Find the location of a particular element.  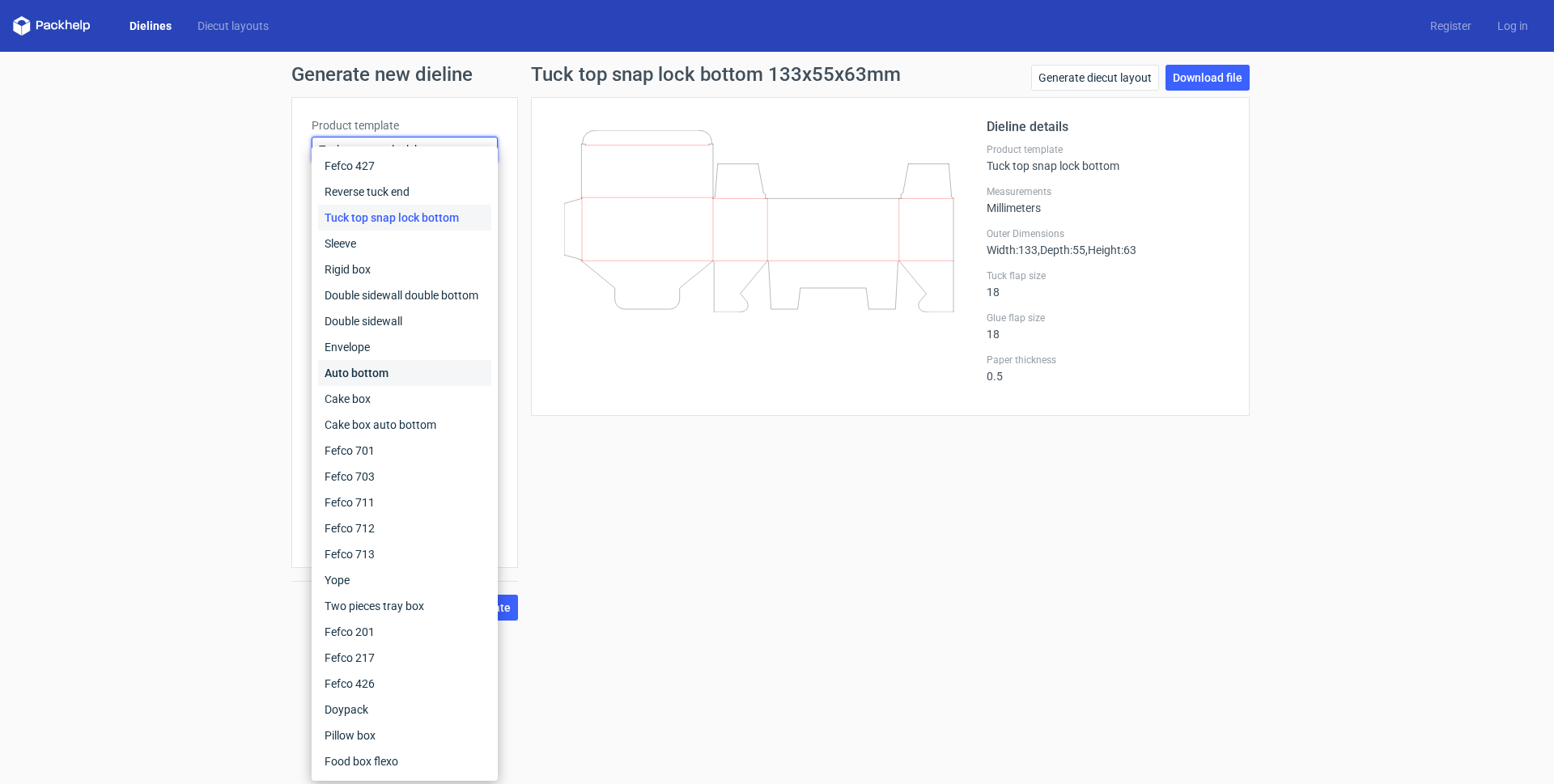

a: Register is located at coordinates (1450, 26).